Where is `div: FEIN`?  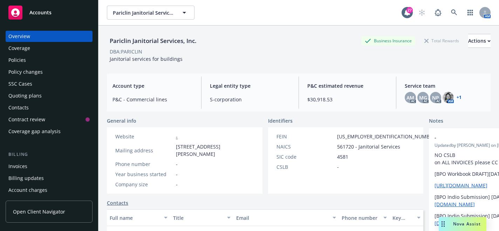 div: FEIN is located at coordinates (305, 137).